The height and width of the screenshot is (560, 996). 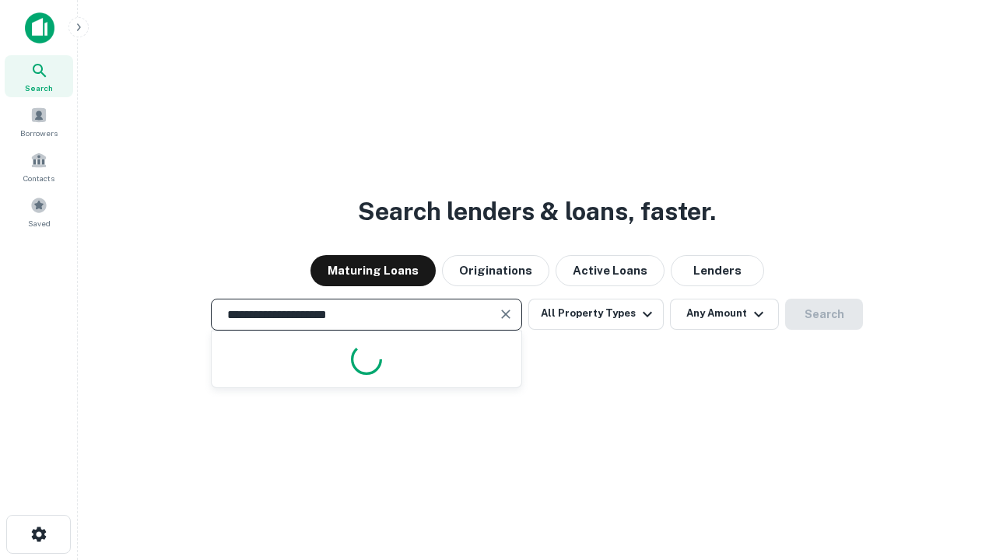 What do you see at coordinates (39, 167) in the screenshot?
I see `div: Contacts` at bounding box center [39, 167].